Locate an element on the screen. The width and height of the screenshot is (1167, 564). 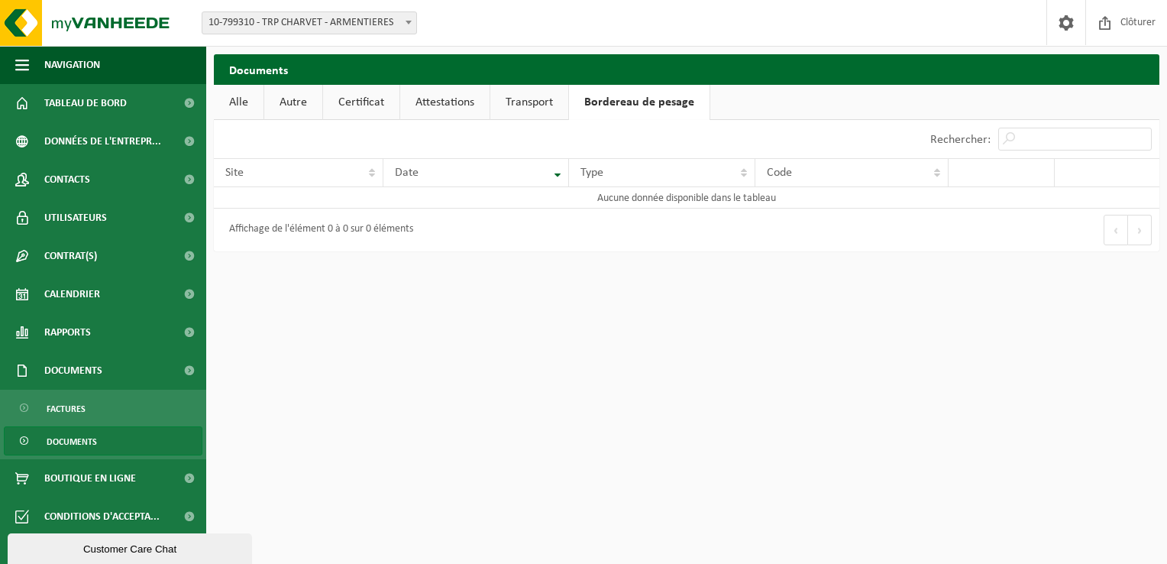
td: Aucune donnée disponible dans le tableau is located at coordinates (687, 198).